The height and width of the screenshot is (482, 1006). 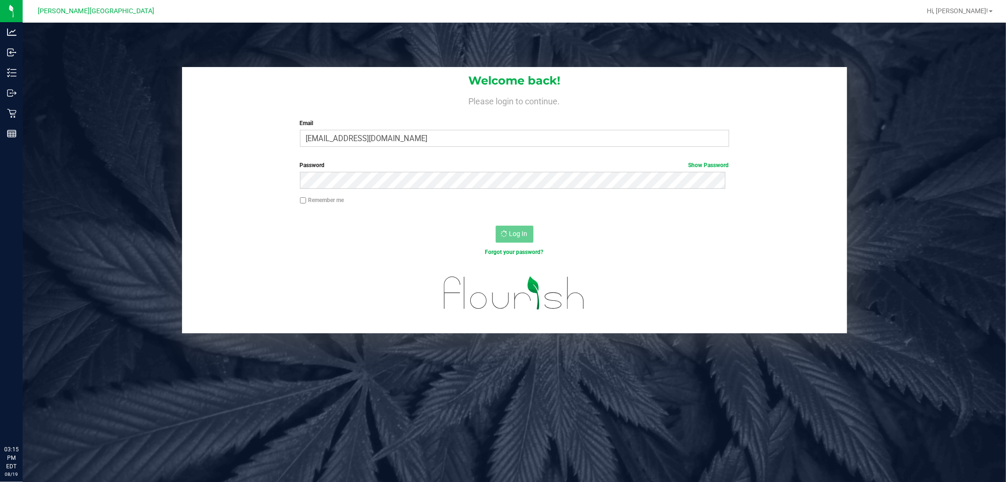 What do you see at coordinates (515, 252) in the screenshot?
I see `a: Forgot your password?` at bounding box center [515, 252].